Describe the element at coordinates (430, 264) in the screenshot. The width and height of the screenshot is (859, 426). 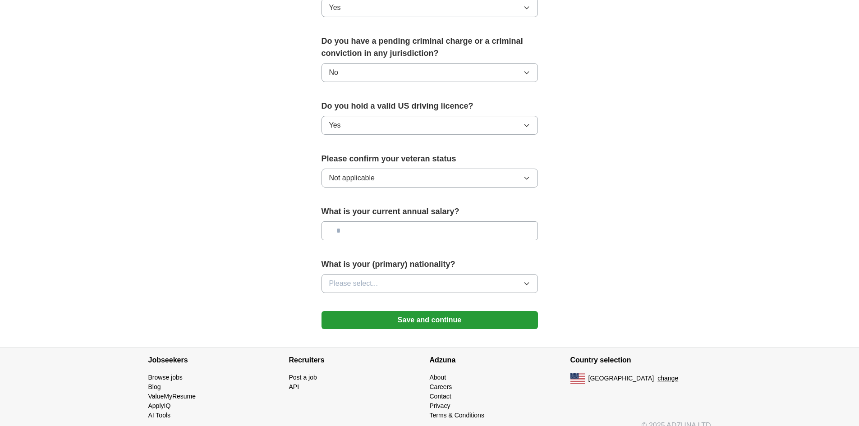
I see `label: What is your (primary) nationality?` at that location.